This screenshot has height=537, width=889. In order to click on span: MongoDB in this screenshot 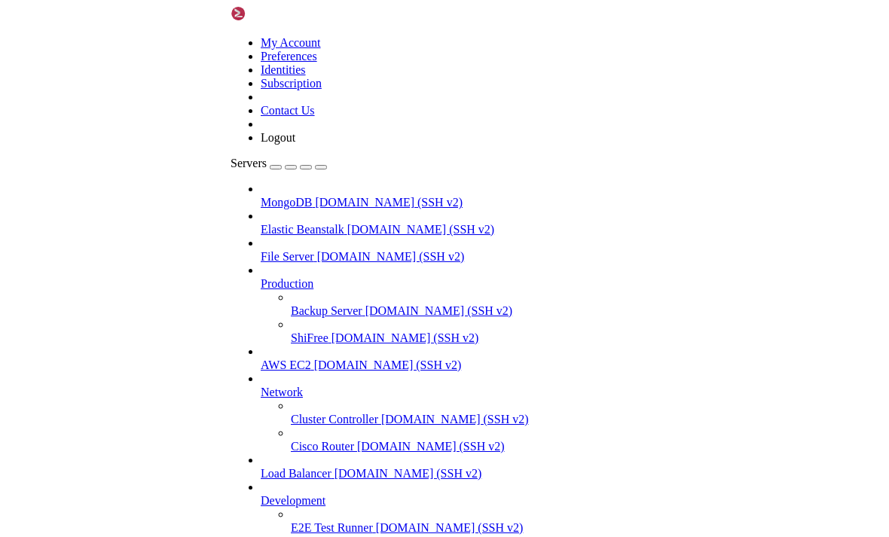, I will do `click(62, 202)`.